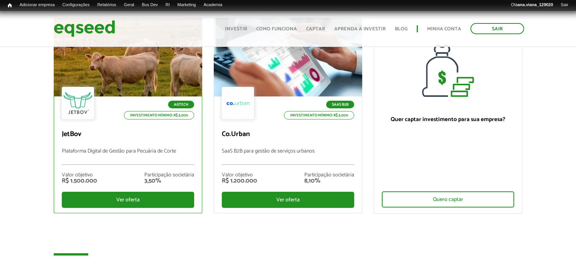  I want to click on a: Bus Dev, so click(150, 5).